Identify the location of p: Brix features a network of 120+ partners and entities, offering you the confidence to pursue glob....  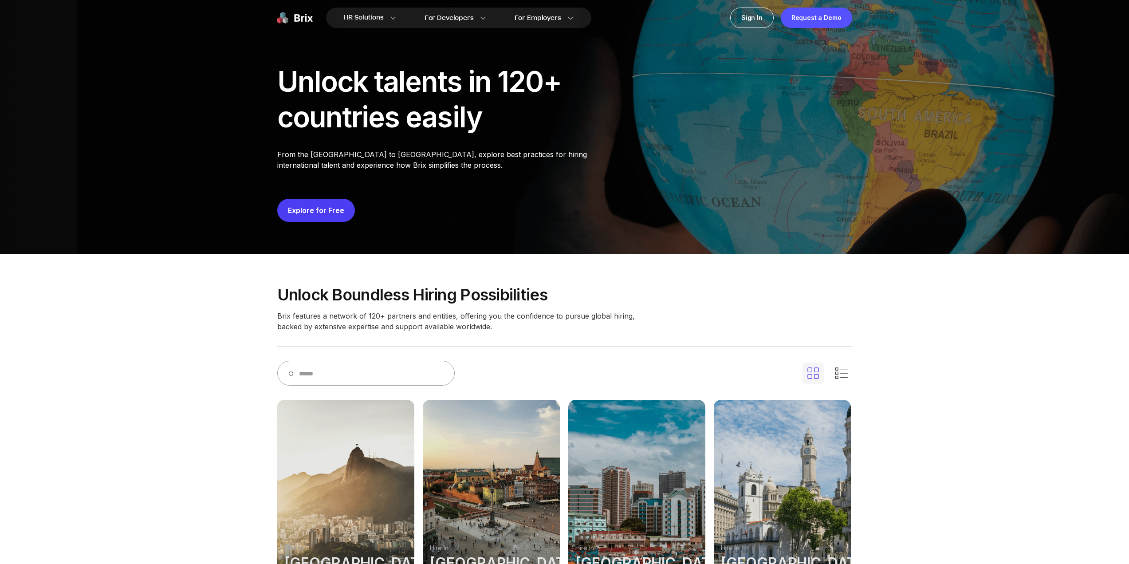
(459, 321).